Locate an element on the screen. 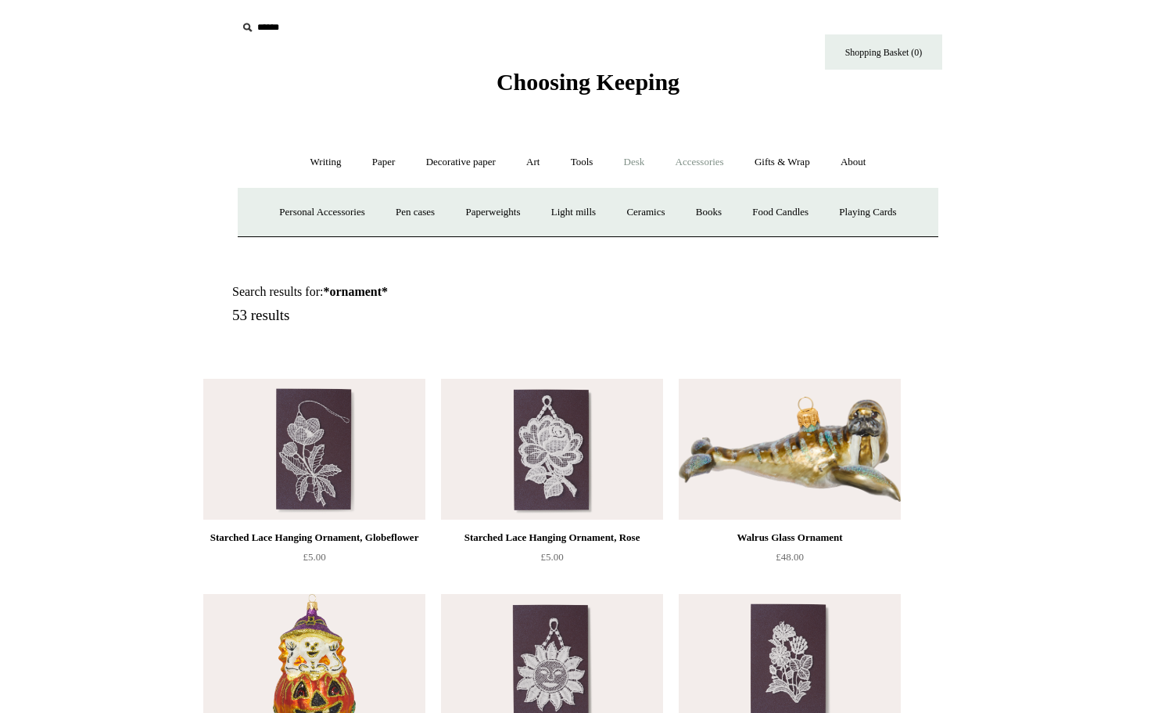 This screenshot has width=1176, height=713. a: Playing Cards is located at coordinates (867, 212).